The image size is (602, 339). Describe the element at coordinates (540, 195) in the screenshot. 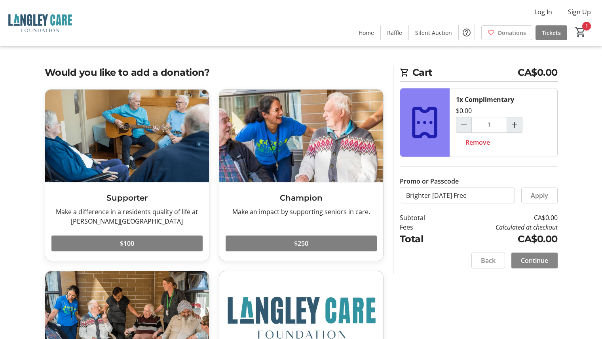

I see `button: Apply` at that location.